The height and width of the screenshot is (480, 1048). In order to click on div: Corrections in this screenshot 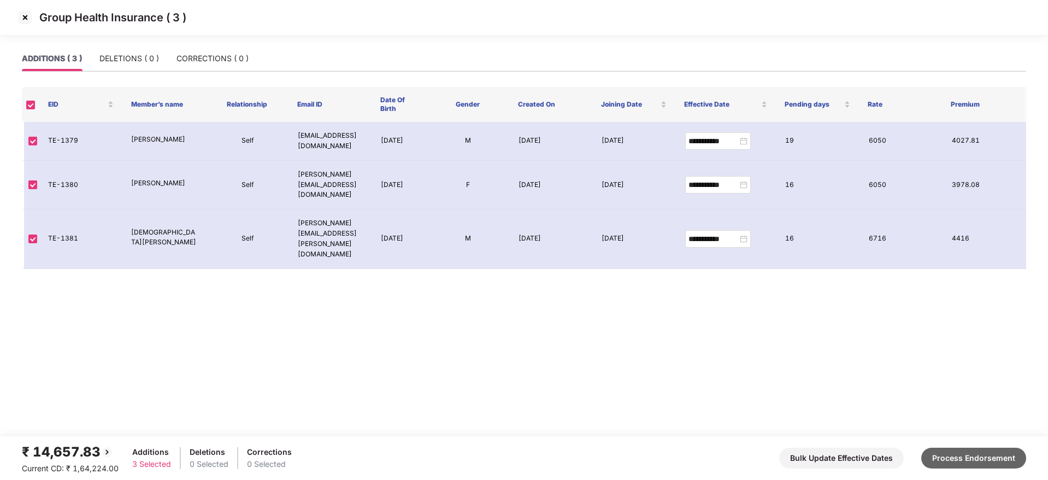, I will do `click(269, 452)`.